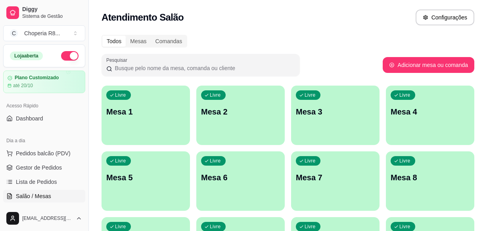  I want to click on button: Adicionar mesa ou comanda, so click(428, 65).